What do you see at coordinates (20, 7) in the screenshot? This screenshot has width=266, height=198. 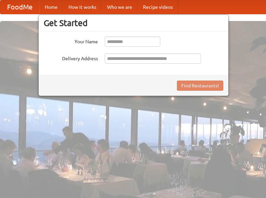 I see `a: FoodMe` at bounding box center [20, 7].